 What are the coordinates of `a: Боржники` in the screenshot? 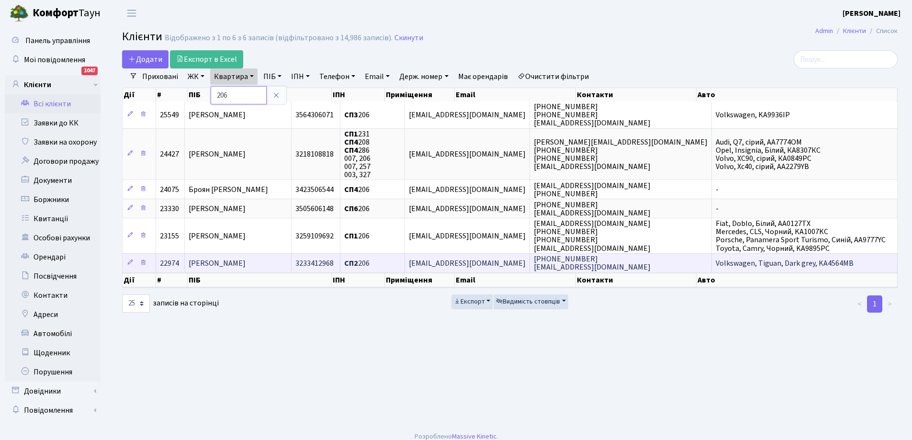 It's located at (53, 200).